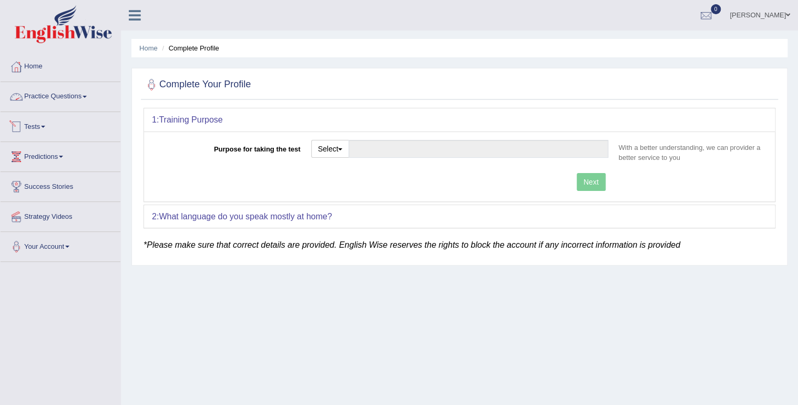 This screenshot has width=798, height=405. What do you see at coordinates (691, 153) in the screenshot?
I see `p: With a better understanding, we can provider a better service to you` at bounding box center [691, 153].